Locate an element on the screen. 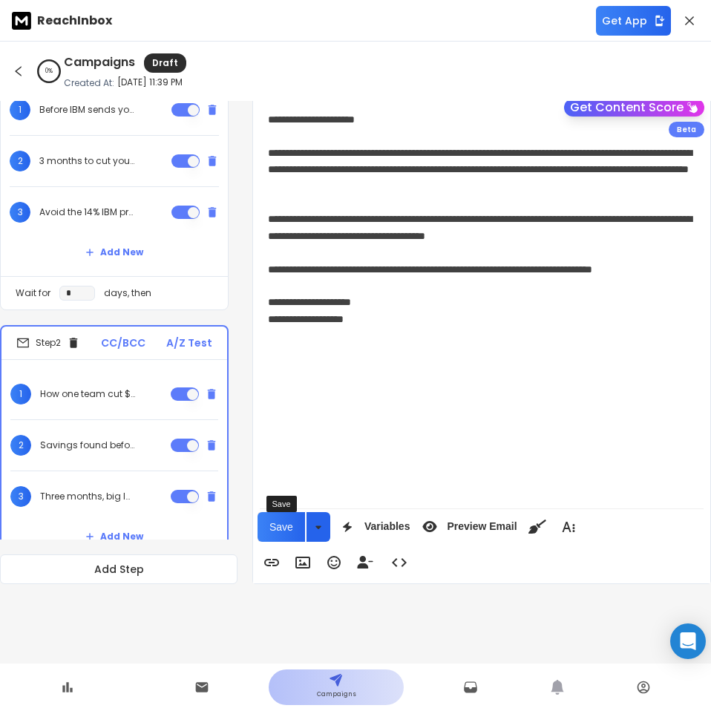  button: Save is located at coordinates (281, 527).